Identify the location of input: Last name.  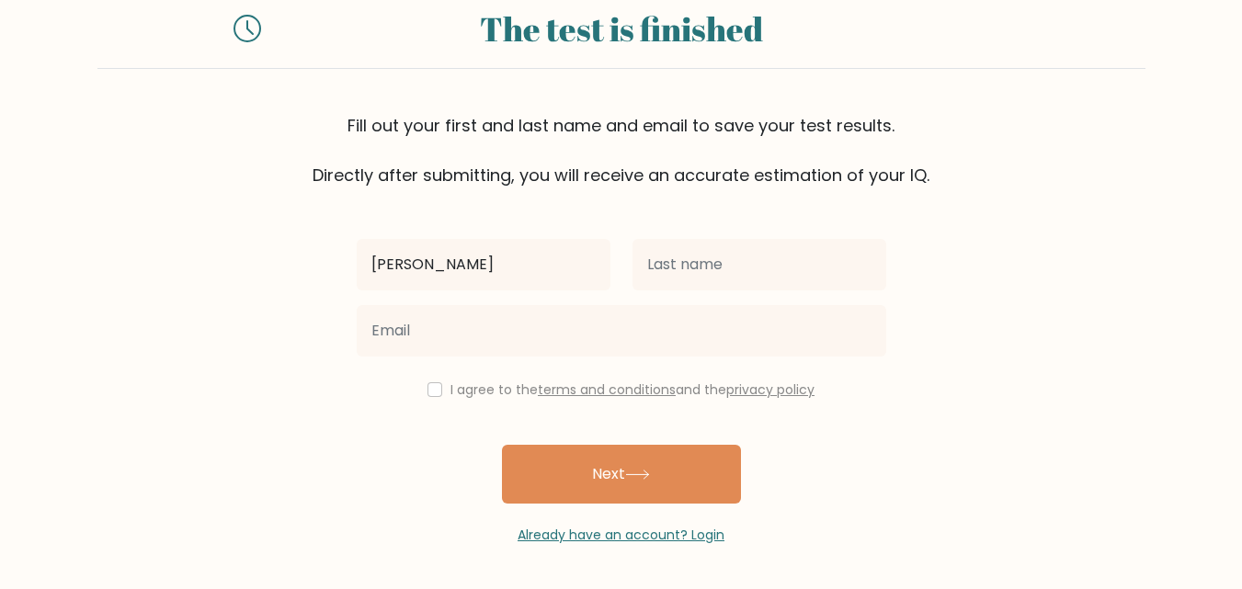
(759, 265).